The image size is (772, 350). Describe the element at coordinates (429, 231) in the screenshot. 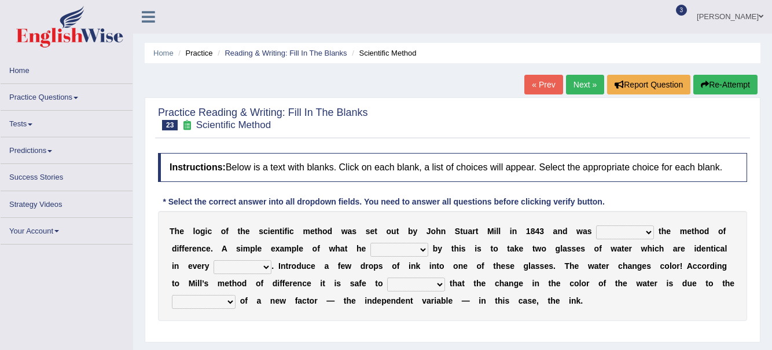

I see `b: J` at that location.